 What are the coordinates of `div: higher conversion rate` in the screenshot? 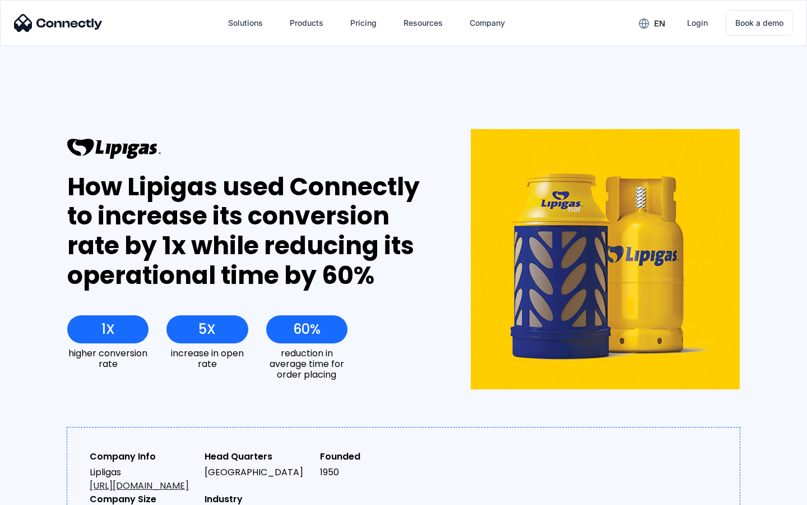 It's located at (108, 358).